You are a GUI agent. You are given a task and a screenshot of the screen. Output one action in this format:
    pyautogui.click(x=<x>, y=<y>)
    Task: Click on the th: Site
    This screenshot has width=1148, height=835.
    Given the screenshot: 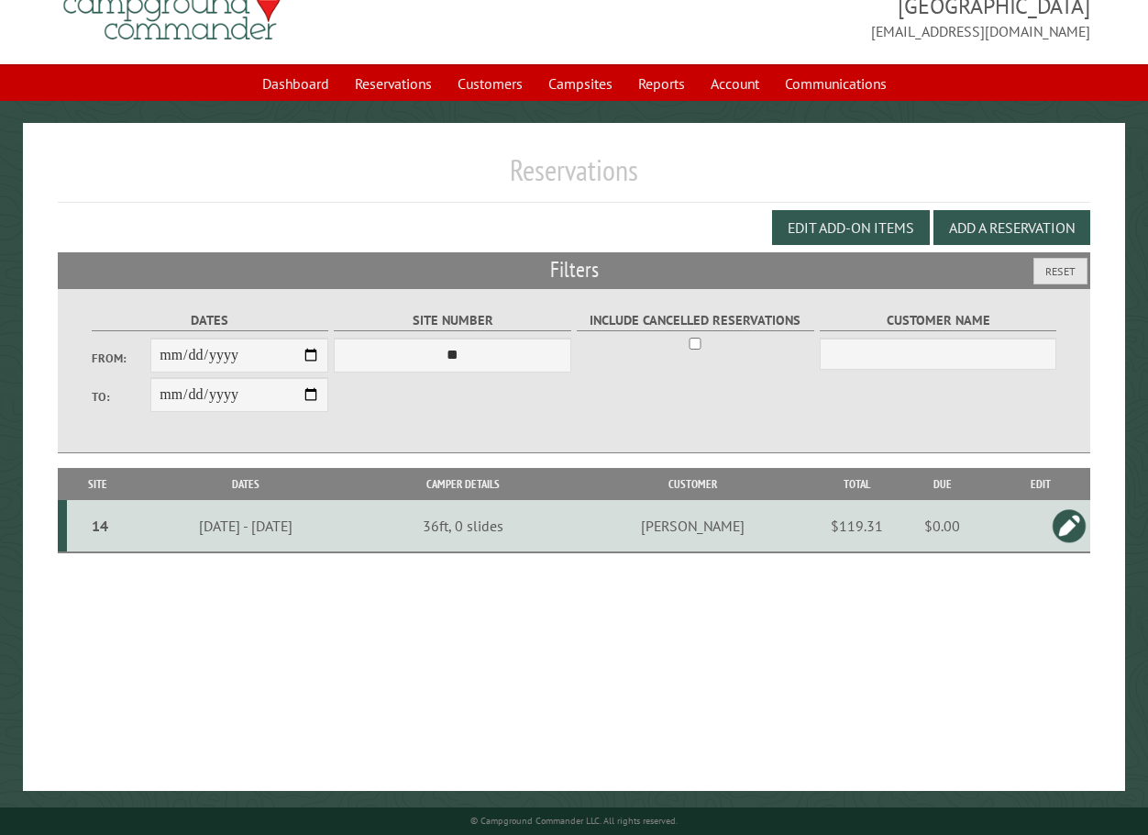 What is the action you would take?
    pyautogui.click(x=98, y=483)
    